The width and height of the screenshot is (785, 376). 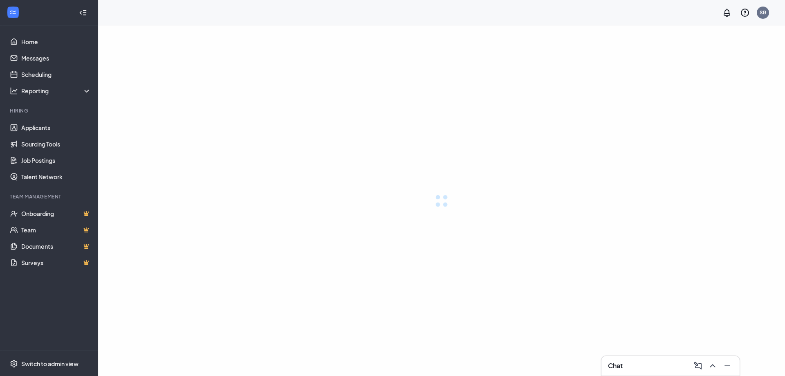 I want to click on svg: QuestionInfo, so click(x=745, y=13).